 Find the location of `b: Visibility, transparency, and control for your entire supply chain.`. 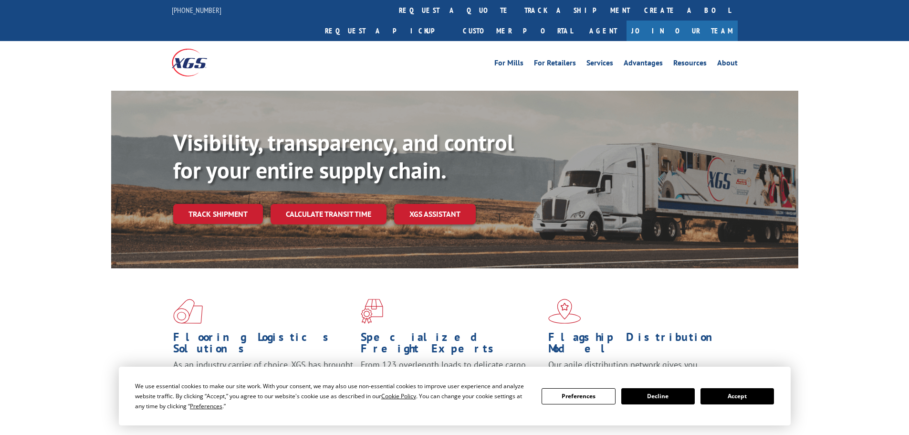

b: Visibility, transparency, and control for your entire supply chain. is located at coordinates (344, 156).